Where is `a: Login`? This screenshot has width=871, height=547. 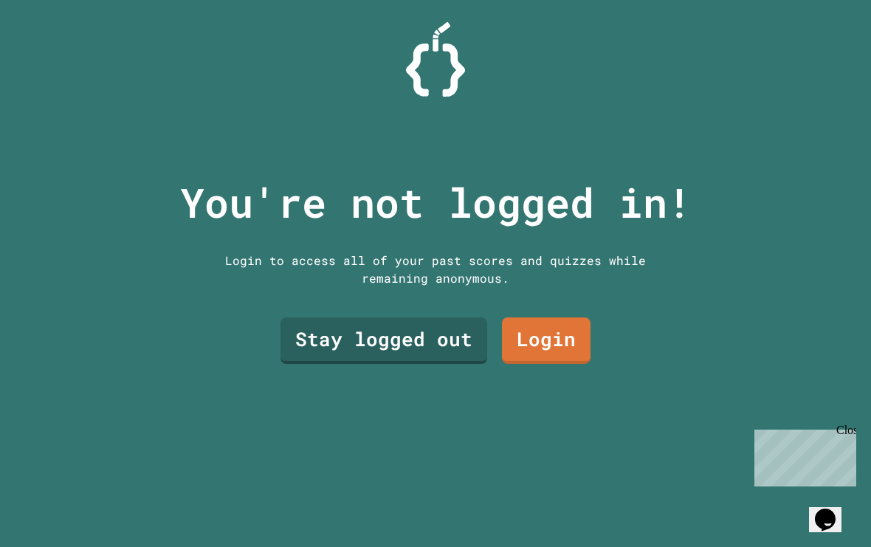
a: Login is located at coordinates (546, 340).